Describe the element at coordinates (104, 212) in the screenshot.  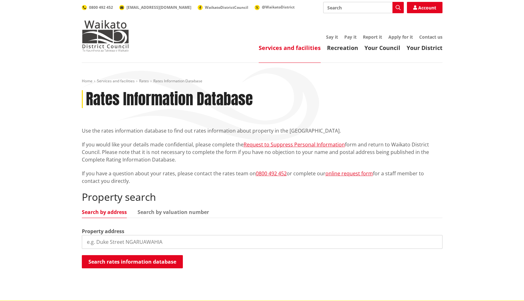
I see `a: Search by address` at that location.